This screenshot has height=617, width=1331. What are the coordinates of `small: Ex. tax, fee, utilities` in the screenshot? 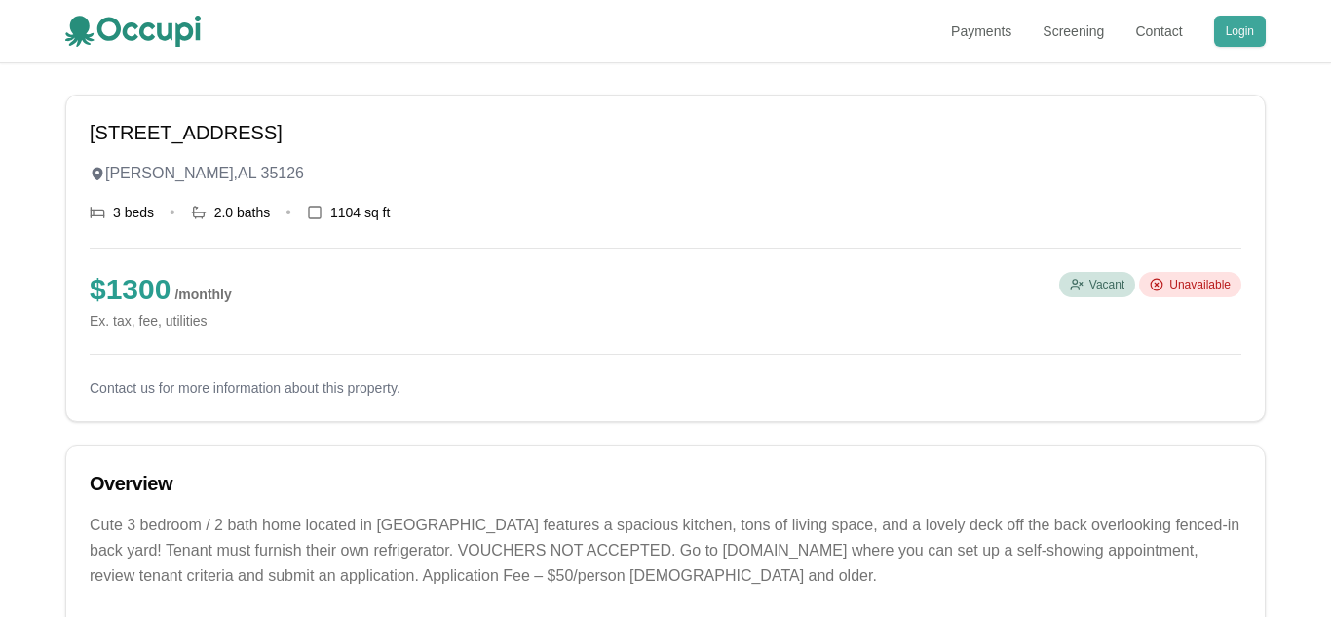 It's located at (161, 321).